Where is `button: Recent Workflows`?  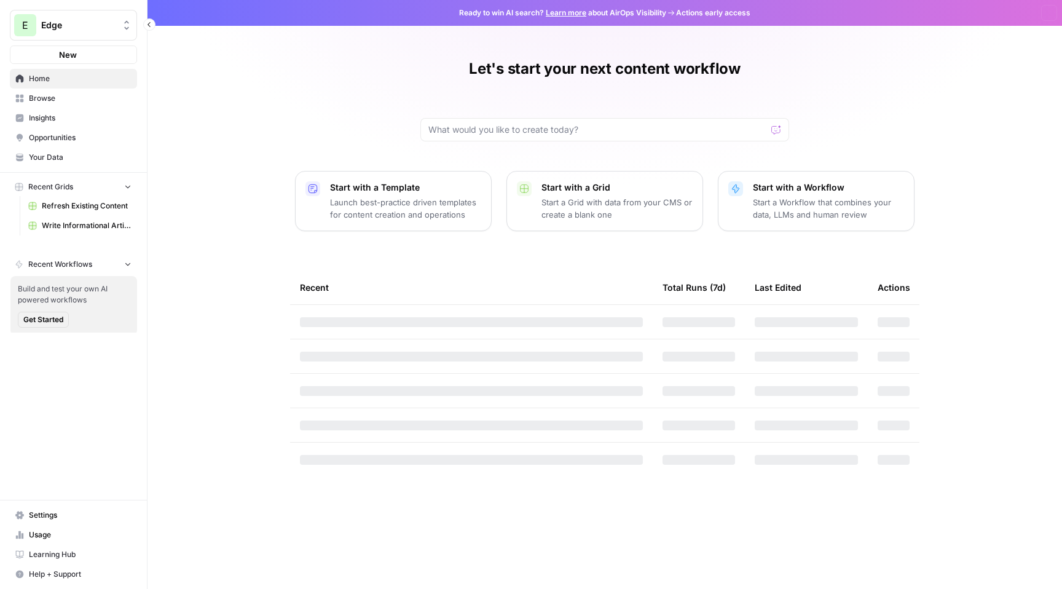
button: Recent Workflows is located at coordinates (73, 264).